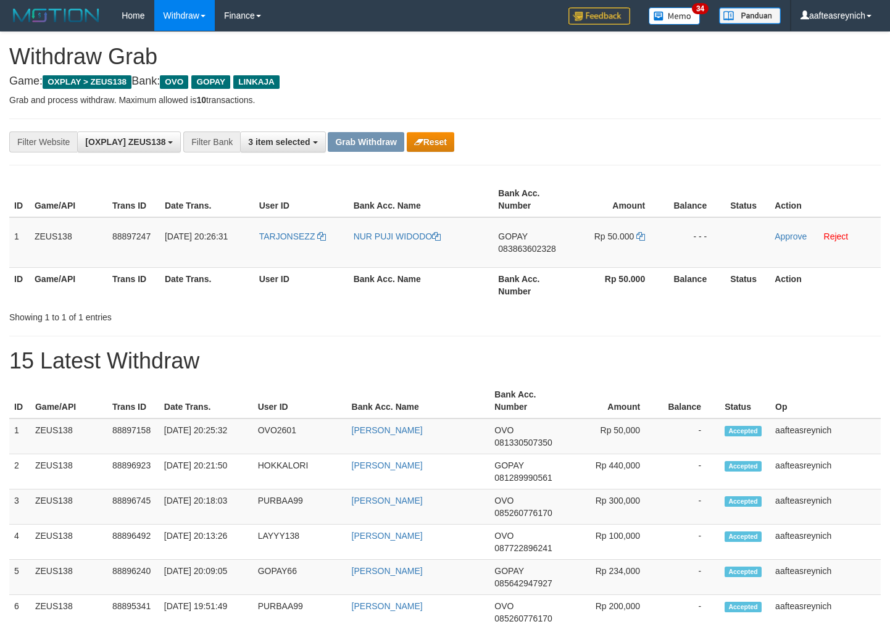 The width and height of the screenshot is (890, 624). What do you see at coordinates (445, 100) in the screenshot?
I see `p: Grab and process withdraw. Maximum allowed is transactions.` at bounding box center [445, 100].